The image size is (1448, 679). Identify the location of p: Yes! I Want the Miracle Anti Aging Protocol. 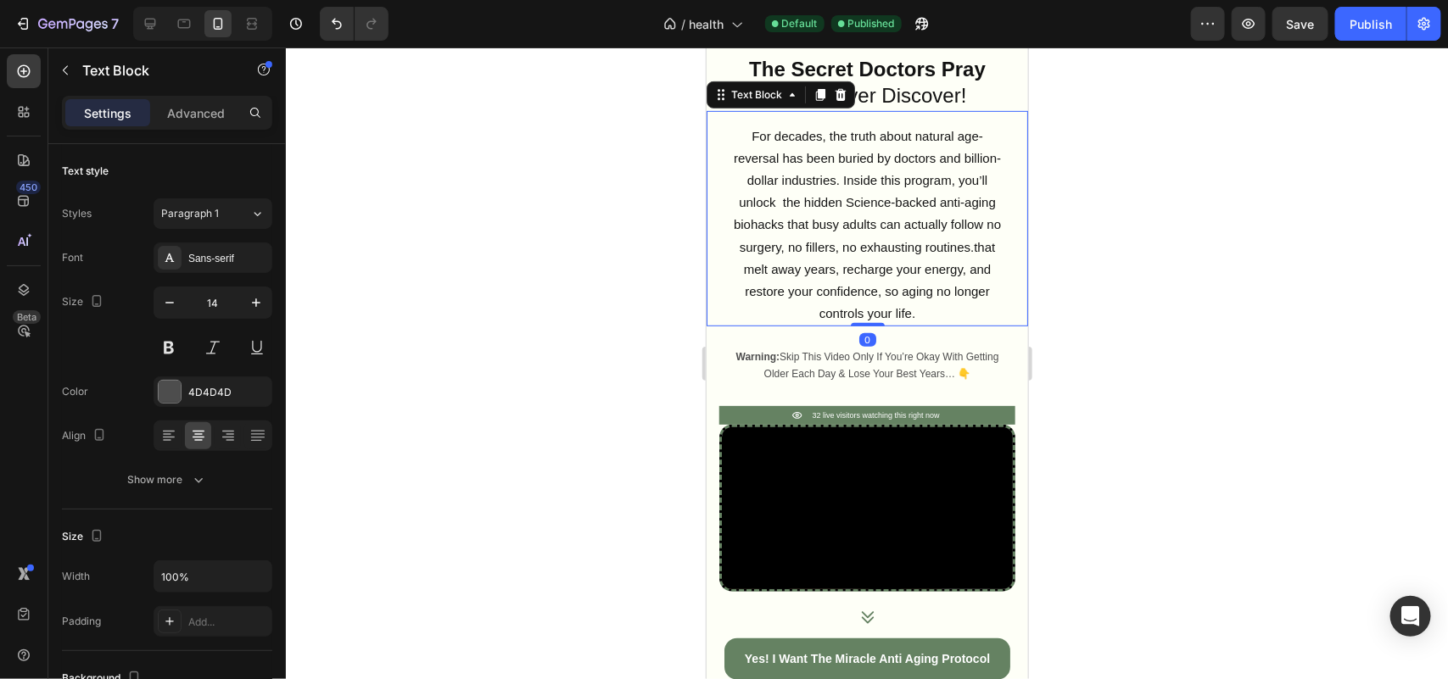
(160, 611).